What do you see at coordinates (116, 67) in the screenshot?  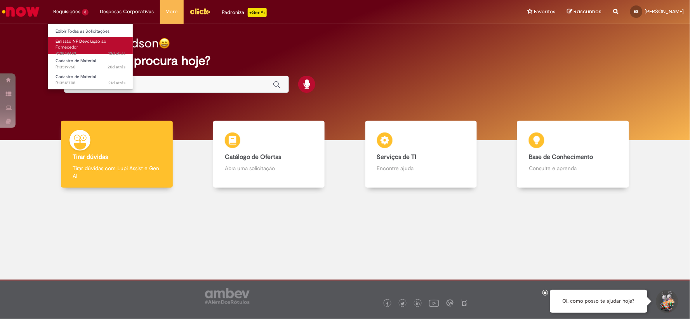 I see `span: 20d atrás` at bounding box center [116, 67].